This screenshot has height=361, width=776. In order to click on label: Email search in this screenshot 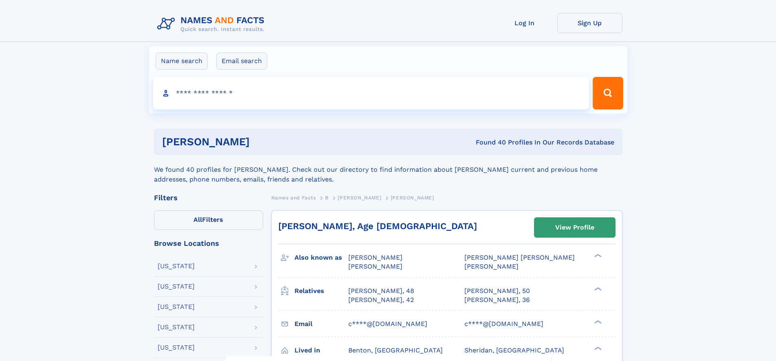, I will do `click(242, 61)`.